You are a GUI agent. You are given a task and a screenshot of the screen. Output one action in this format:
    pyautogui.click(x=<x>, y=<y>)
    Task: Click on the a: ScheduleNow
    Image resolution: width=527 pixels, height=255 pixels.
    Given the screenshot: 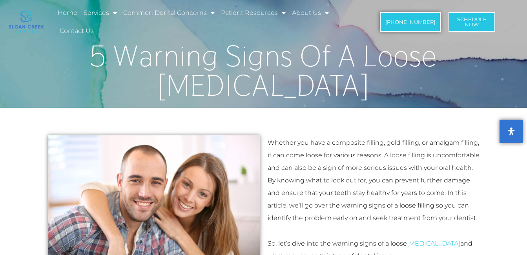 What is the action you would take?
    pyautogui.click(x=472, y=22)
    